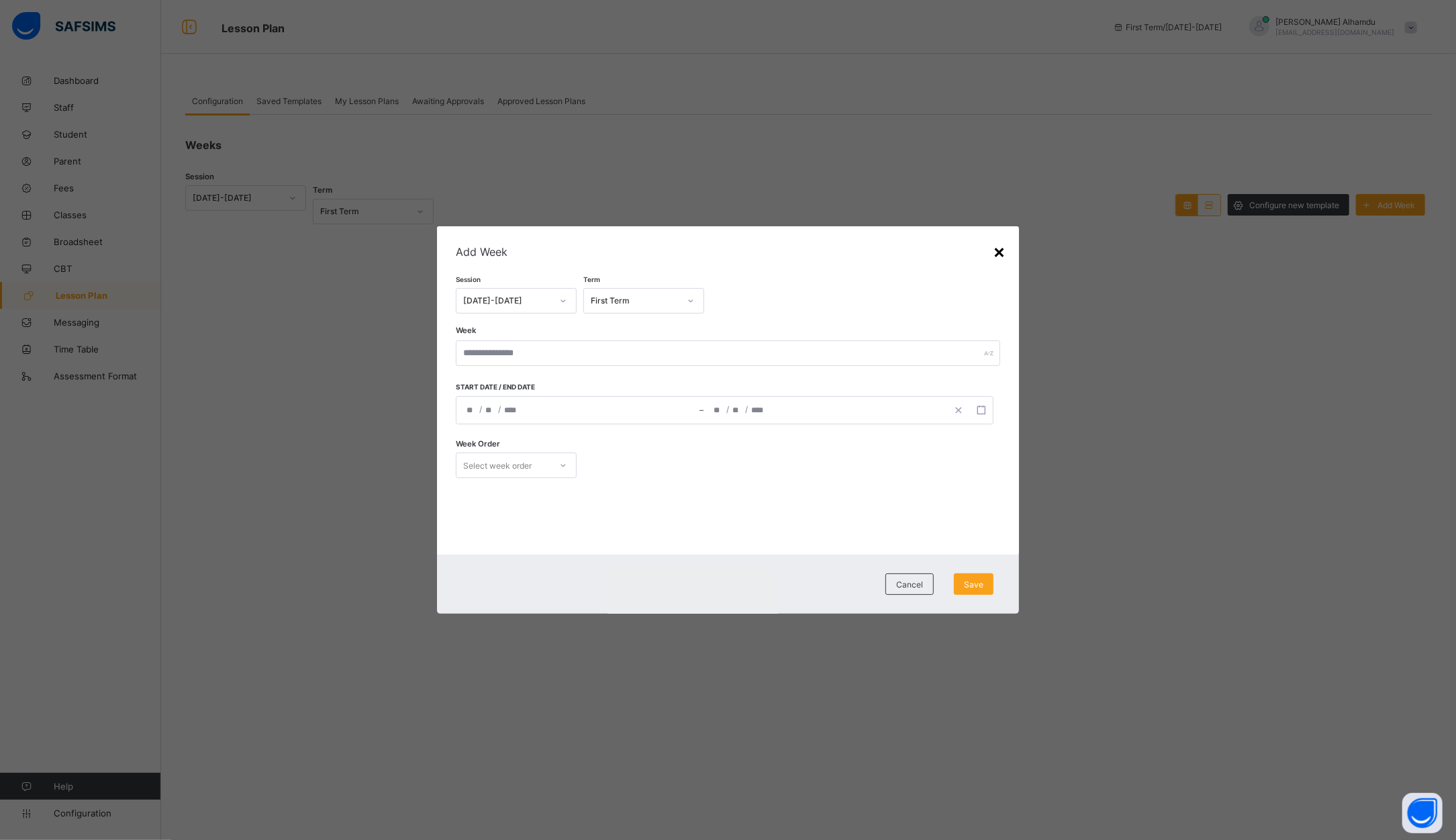 The height and width of the screenshot is (840, 1456). What do you see at coordinates (728, 252) in the screenshot?
I see `span: Add Week` at bounding box center [728, 252].